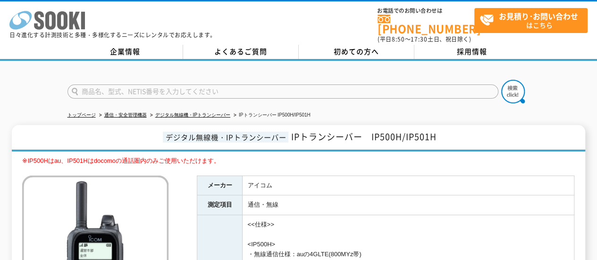 The image size is (597, 260). Describe the element at coordinates (125, 52) in the screenshot. I see `a: 企業情報` at that location.